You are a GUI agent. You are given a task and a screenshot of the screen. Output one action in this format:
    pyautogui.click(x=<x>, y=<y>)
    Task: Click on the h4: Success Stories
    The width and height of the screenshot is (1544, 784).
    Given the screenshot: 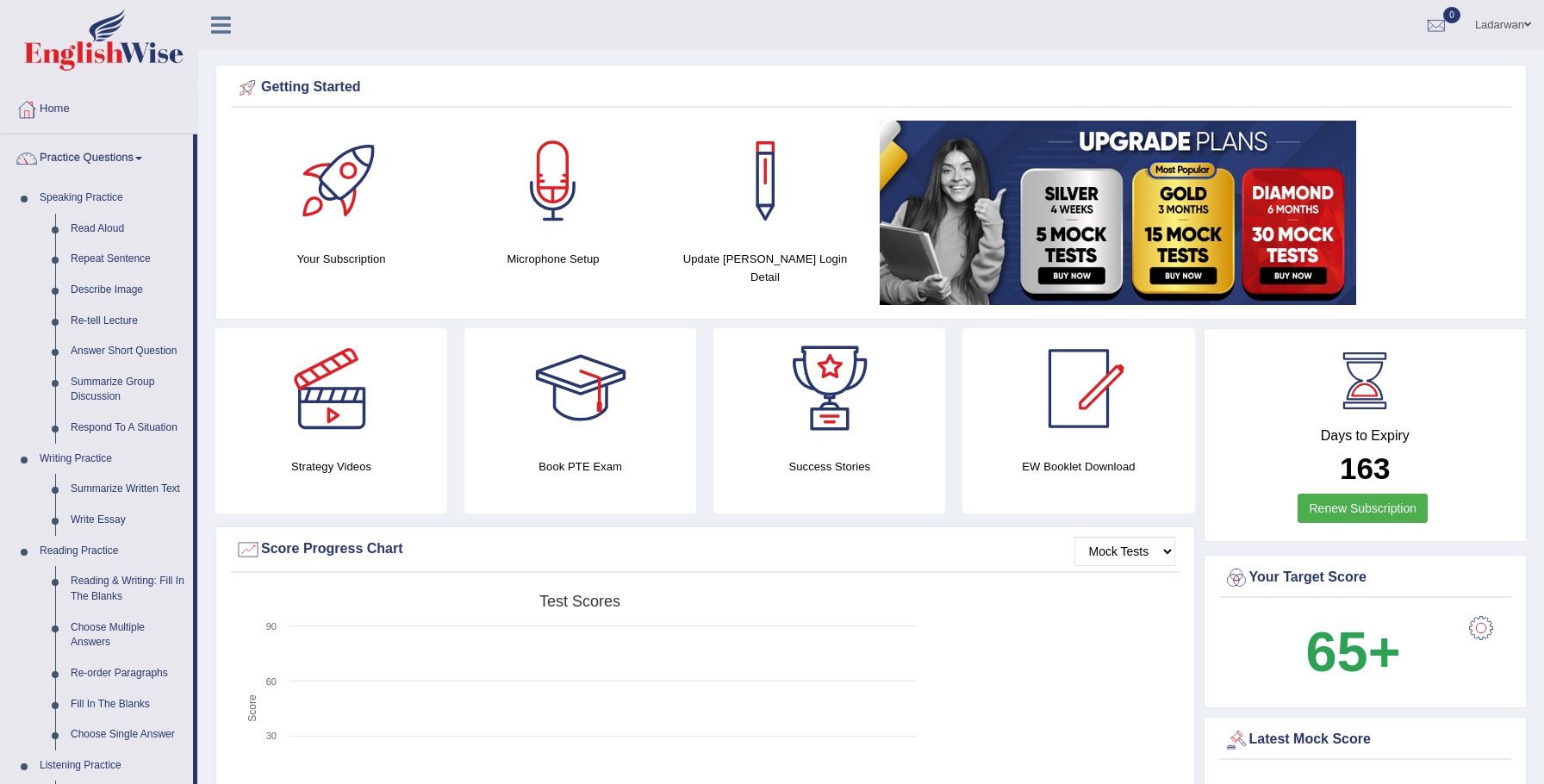 What is the action you would take?
    pyautogui.click(x=829, y=466)
    